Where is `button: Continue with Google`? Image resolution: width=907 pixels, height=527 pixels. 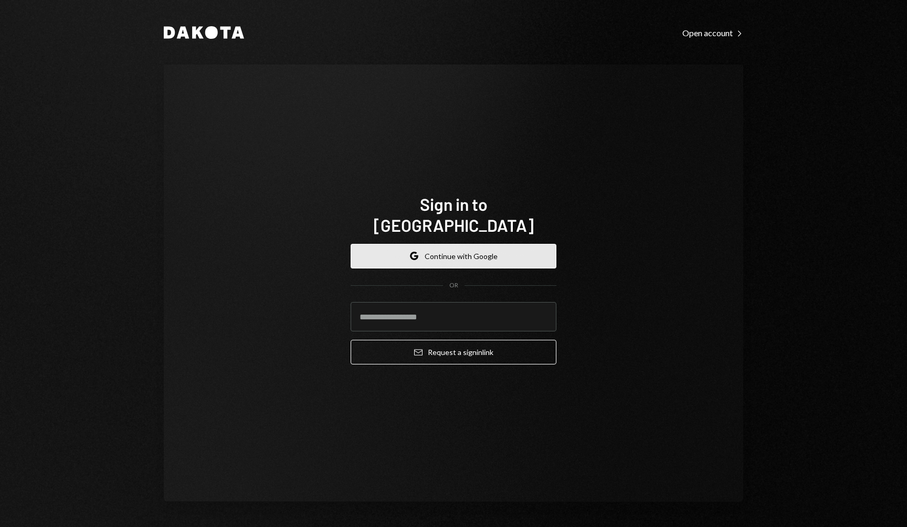
button: Continue with Google is located at coordinates (453, 256).